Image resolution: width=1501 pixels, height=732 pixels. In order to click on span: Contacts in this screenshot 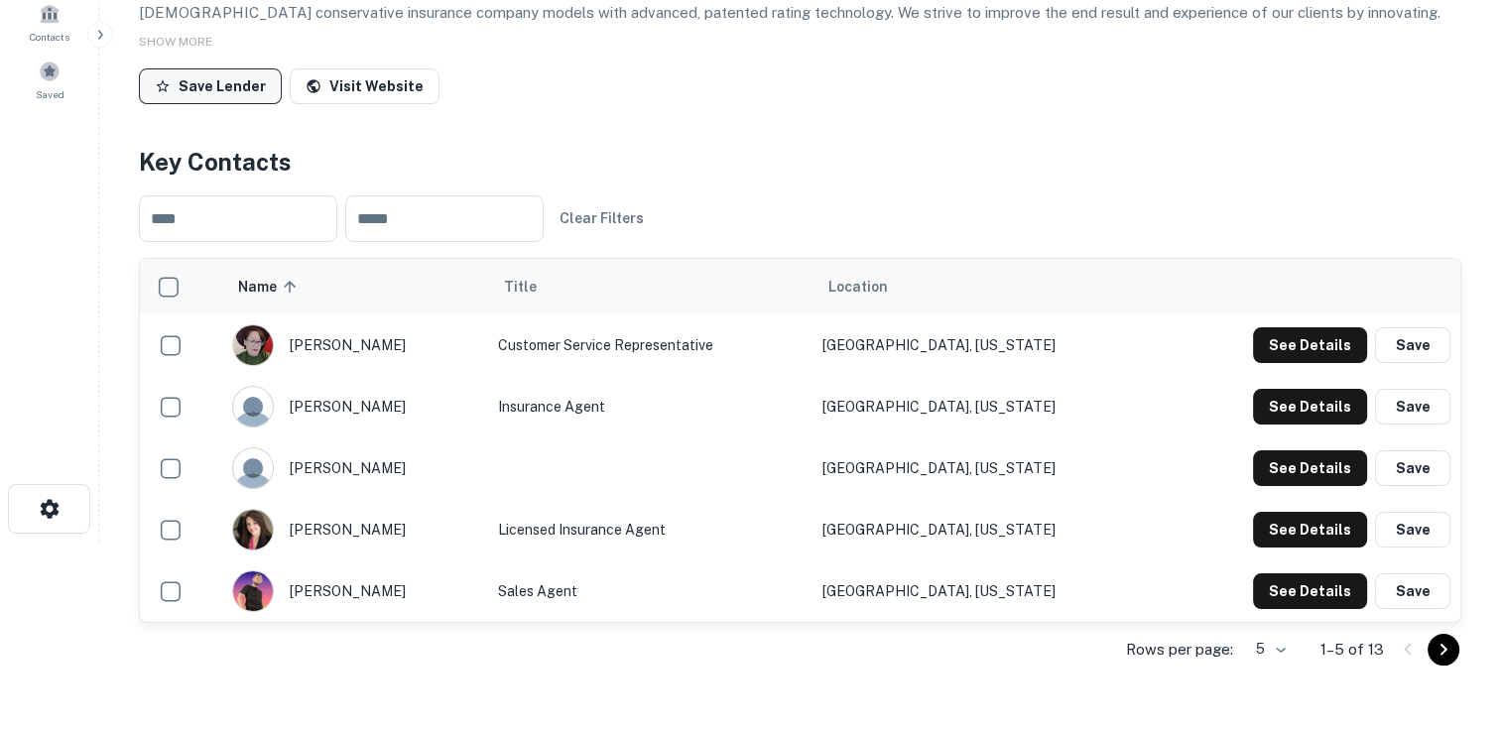, I will do `click(50, 37)`.